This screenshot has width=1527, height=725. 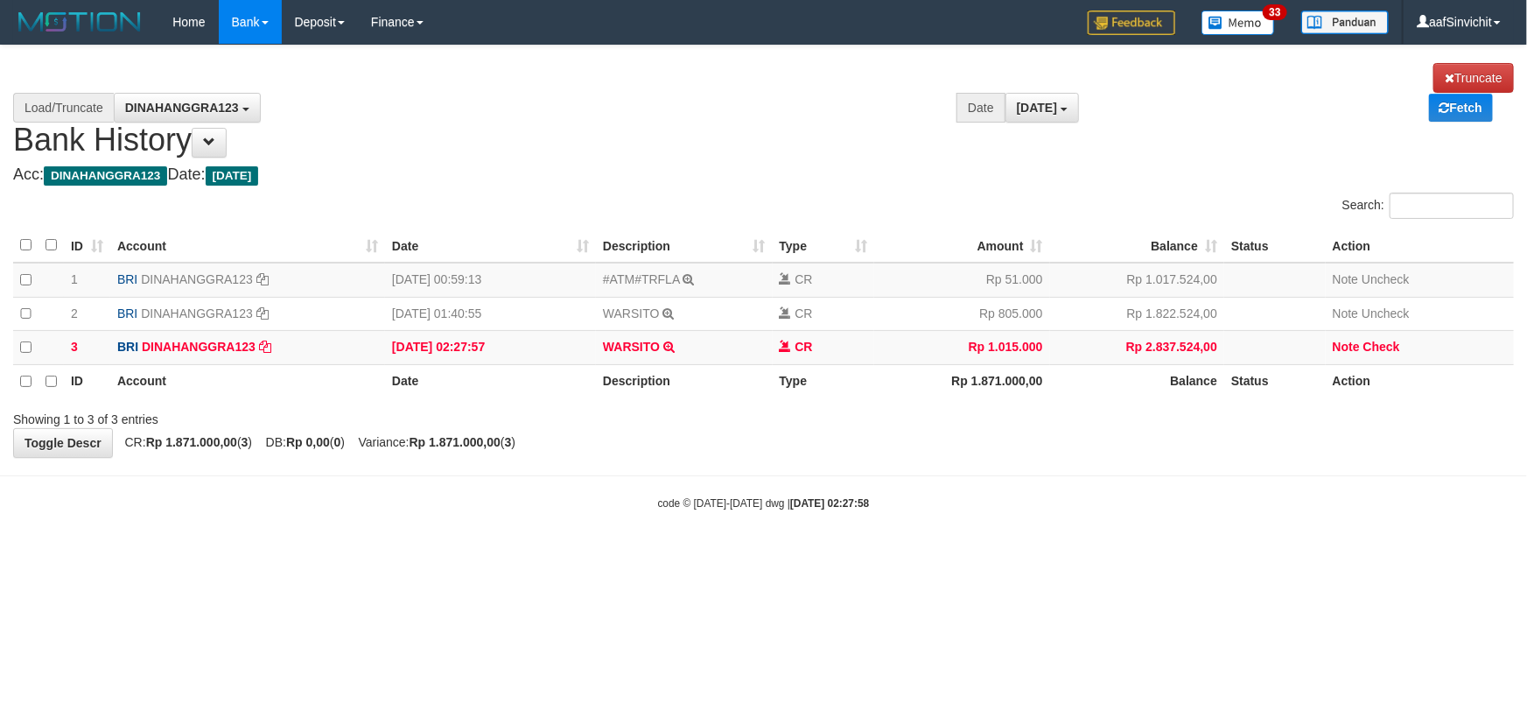 What do you see at coordinates (490, 382) in the screenshot?
I see `th: Date` at bounding box center [490, 382].